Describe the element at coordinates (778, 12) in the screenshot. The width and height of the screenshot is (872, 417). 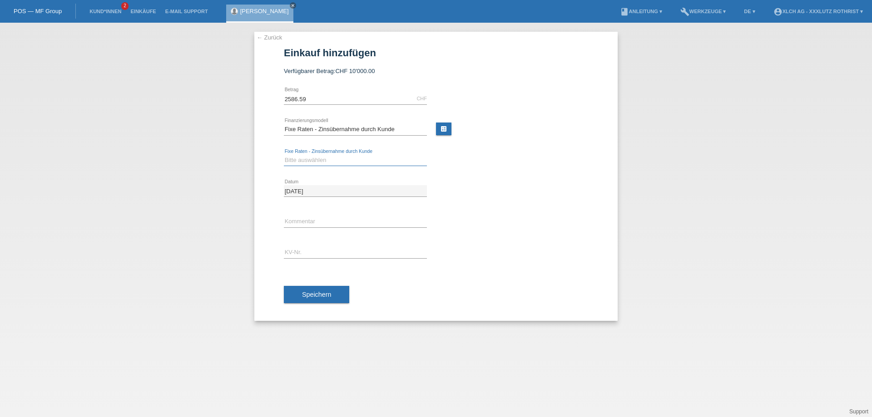
I see `i: account_circle` at that location.